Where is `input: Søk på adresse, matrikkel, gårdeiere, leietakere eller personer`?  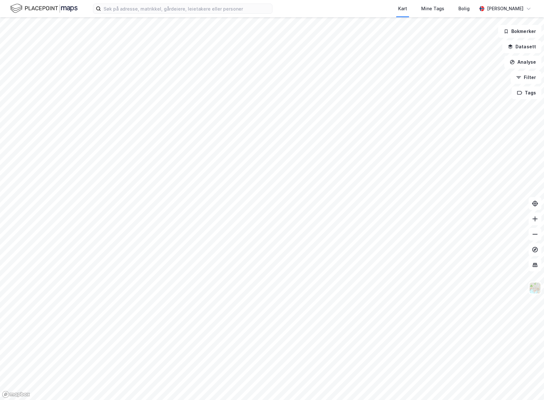 input: Søk på adresse, matrikkel, gårdeiere, leietakere eller personer is located at coordinates (186, 9).